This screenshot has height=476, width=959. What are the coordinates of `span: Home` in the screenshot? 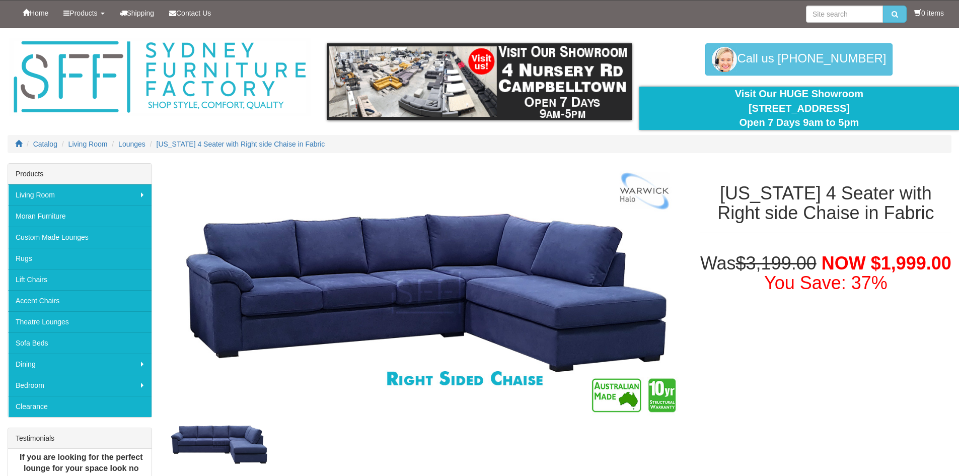 It's located at (39, 13).